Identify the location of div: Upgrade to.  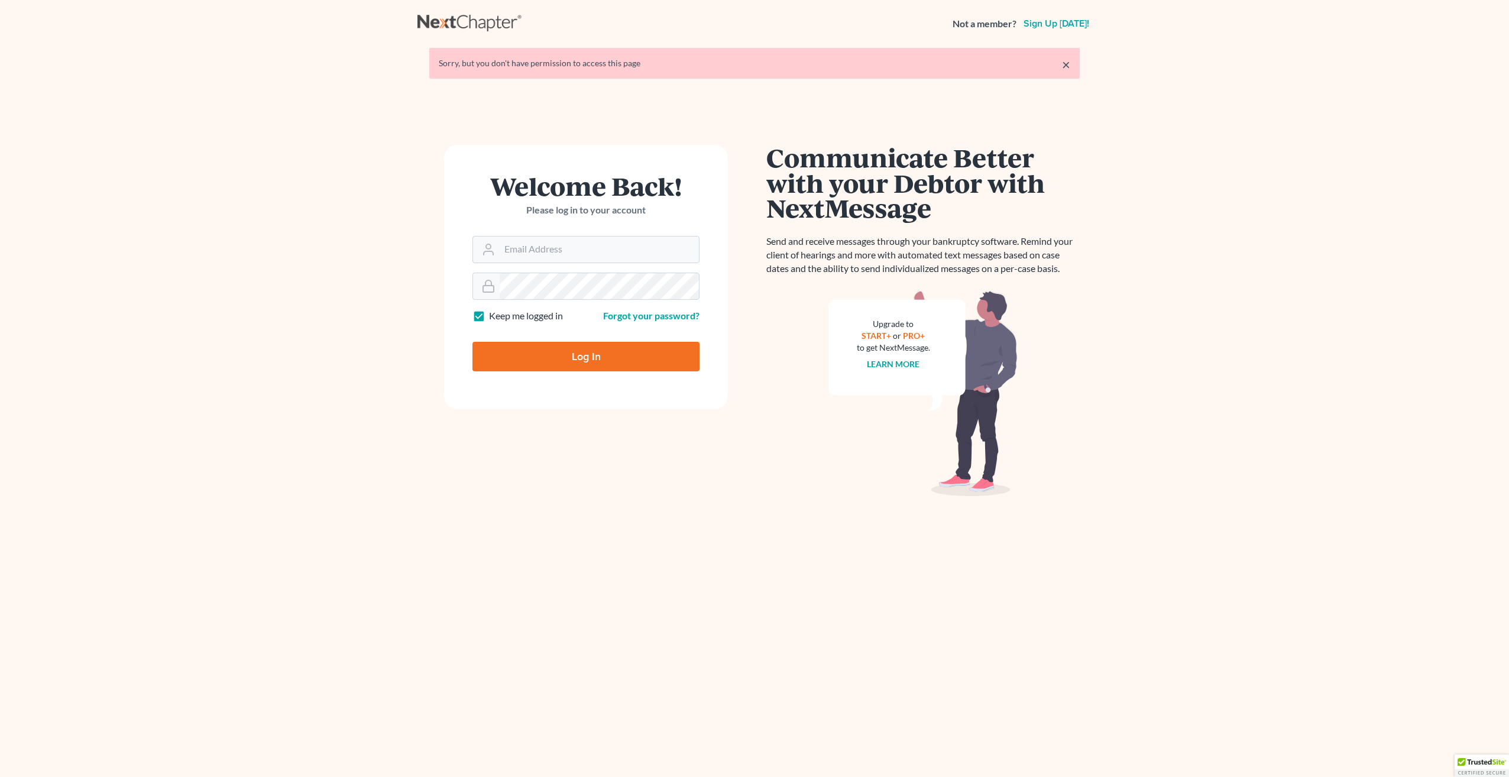
(893, 324).